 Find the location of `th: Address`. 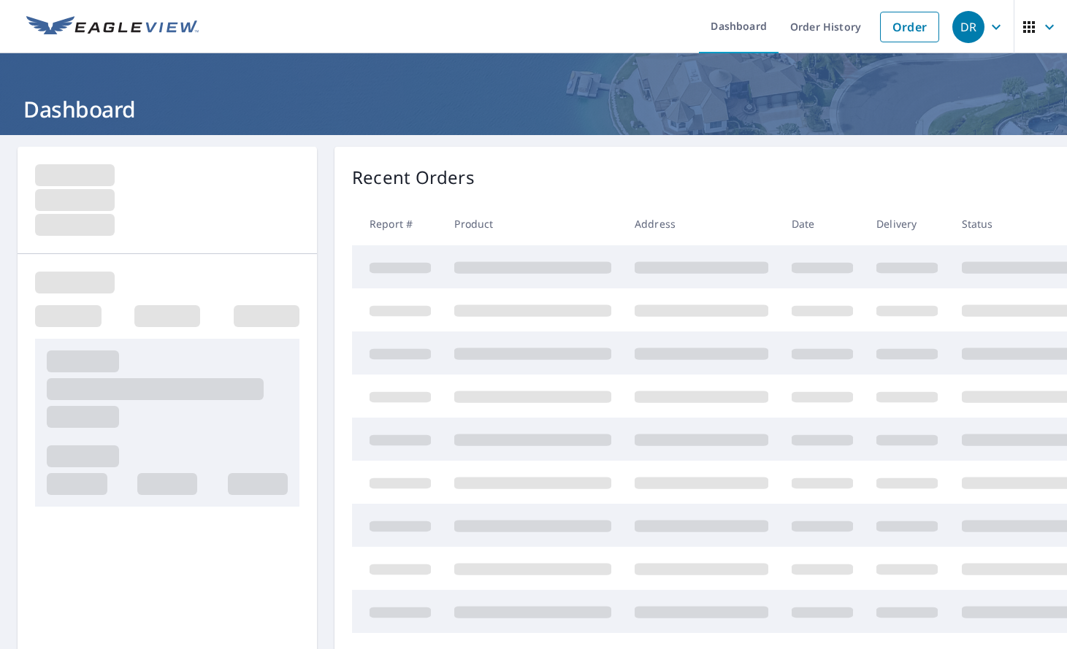

th: Address is located at coordinates (701, 223).